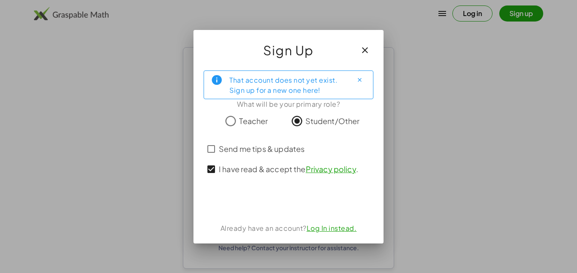  Describe the element at coordinates (289, 104) in the screenshot. I see `div: What will be your primary role?` at that location.